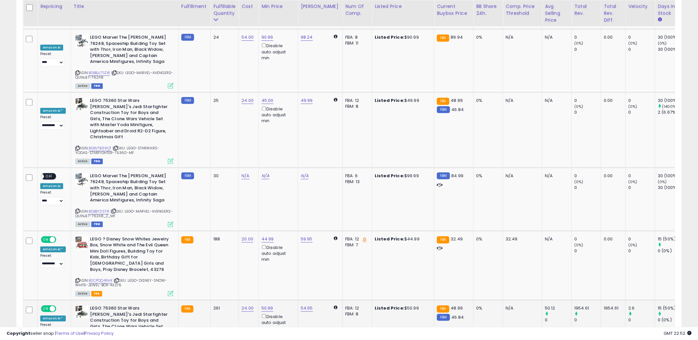  Describe the element at coordinates (45, 308) in the screenshot. I see `span: ON` at that location.